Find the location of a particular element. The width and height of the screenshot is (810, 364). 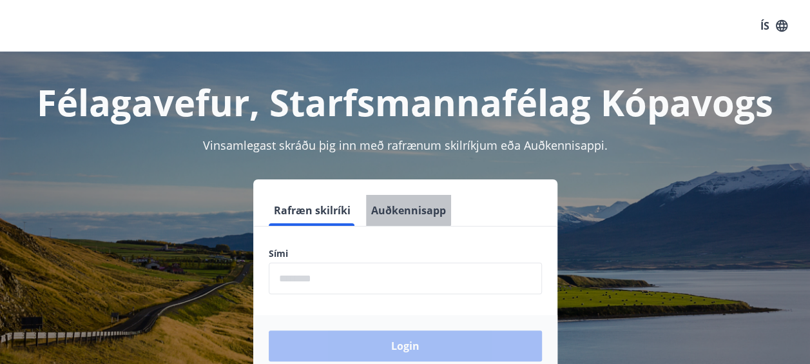

span: Vinsamlegast skráðu þig inn með rafrænum skilríkjum eða Auðkennisappi. is located at coordinates (405, 145).